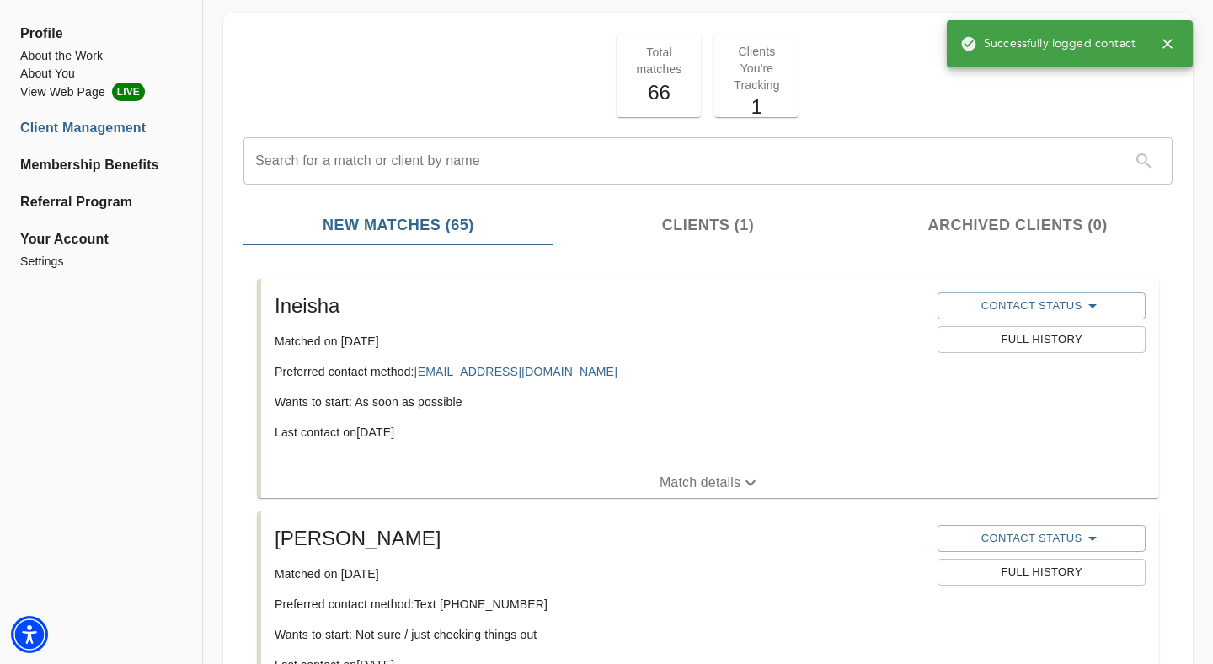  I want to click on a: Settings, so click(101, 261).